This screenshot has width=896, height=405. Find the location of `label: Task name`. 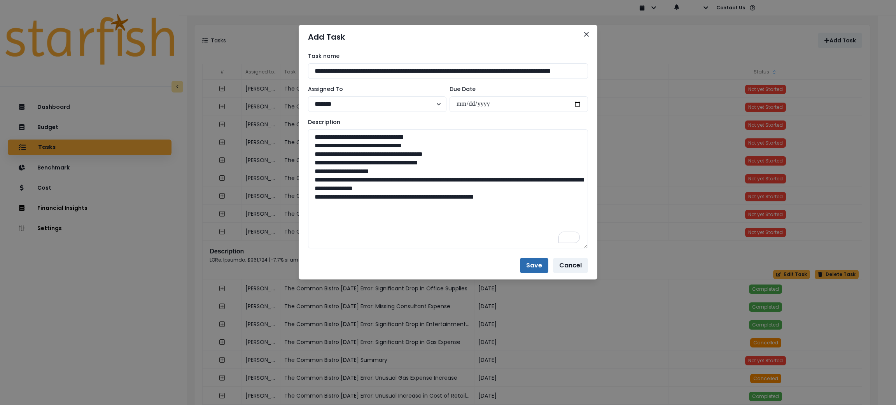

label: Task name is located at coordinates (446, 56).